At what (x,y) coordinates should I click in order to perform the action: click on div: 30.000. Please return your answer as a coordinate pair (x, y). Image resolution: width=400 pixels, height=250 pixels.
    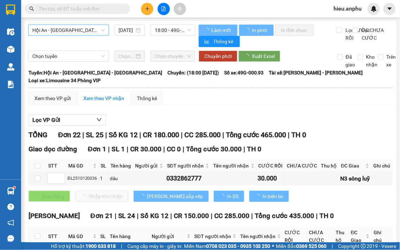
    Looking at the image, I should click on (271, 179).